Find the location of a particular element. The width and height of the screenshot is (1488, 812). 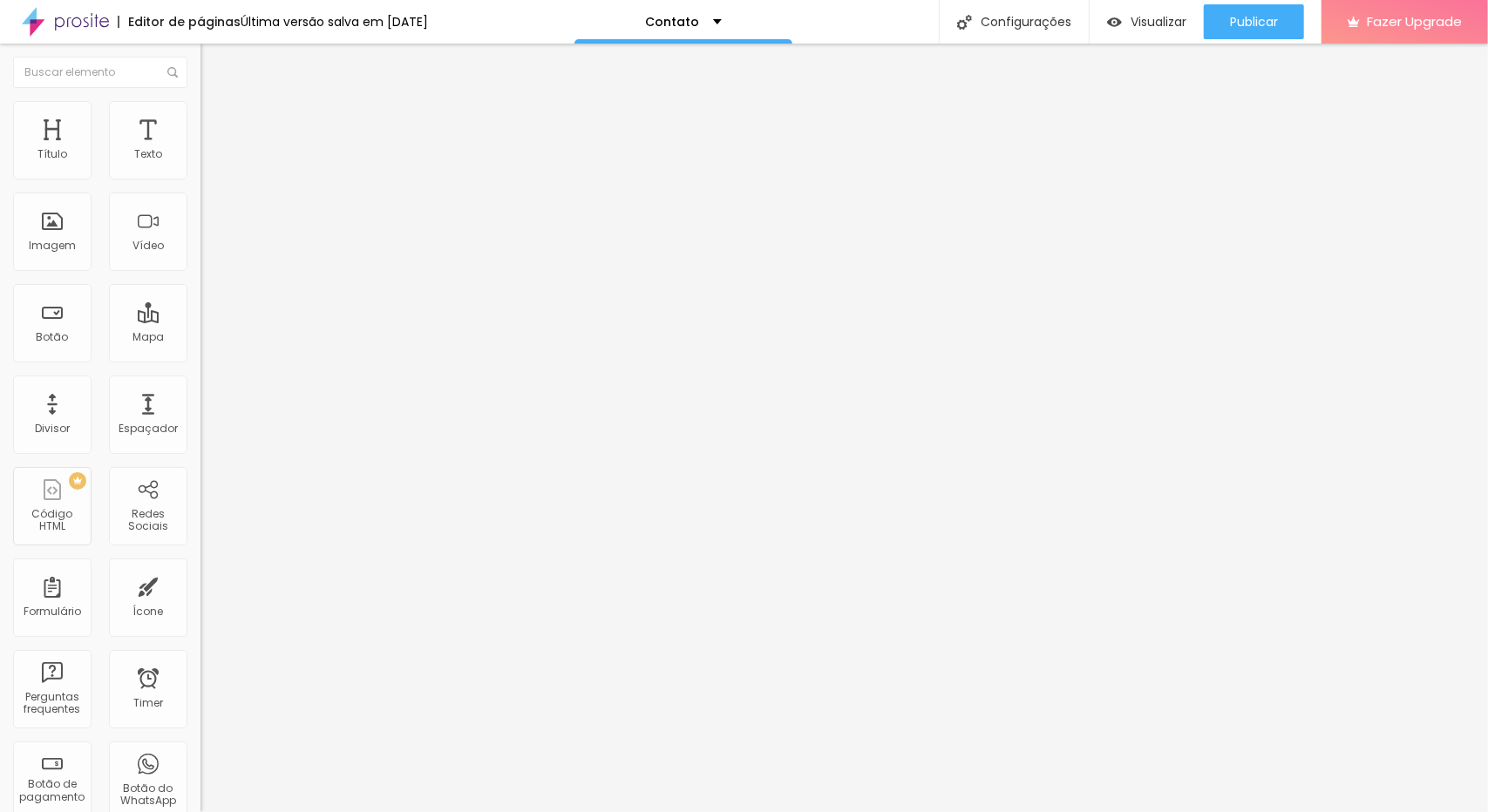

div: Ícone is located at coordinates (148, 612).